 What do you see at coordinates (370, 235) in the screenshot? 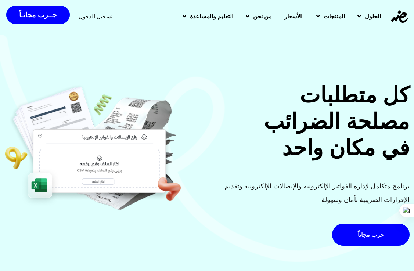
I see `a: جرب مجاناً` at bounding box center [370, 235].